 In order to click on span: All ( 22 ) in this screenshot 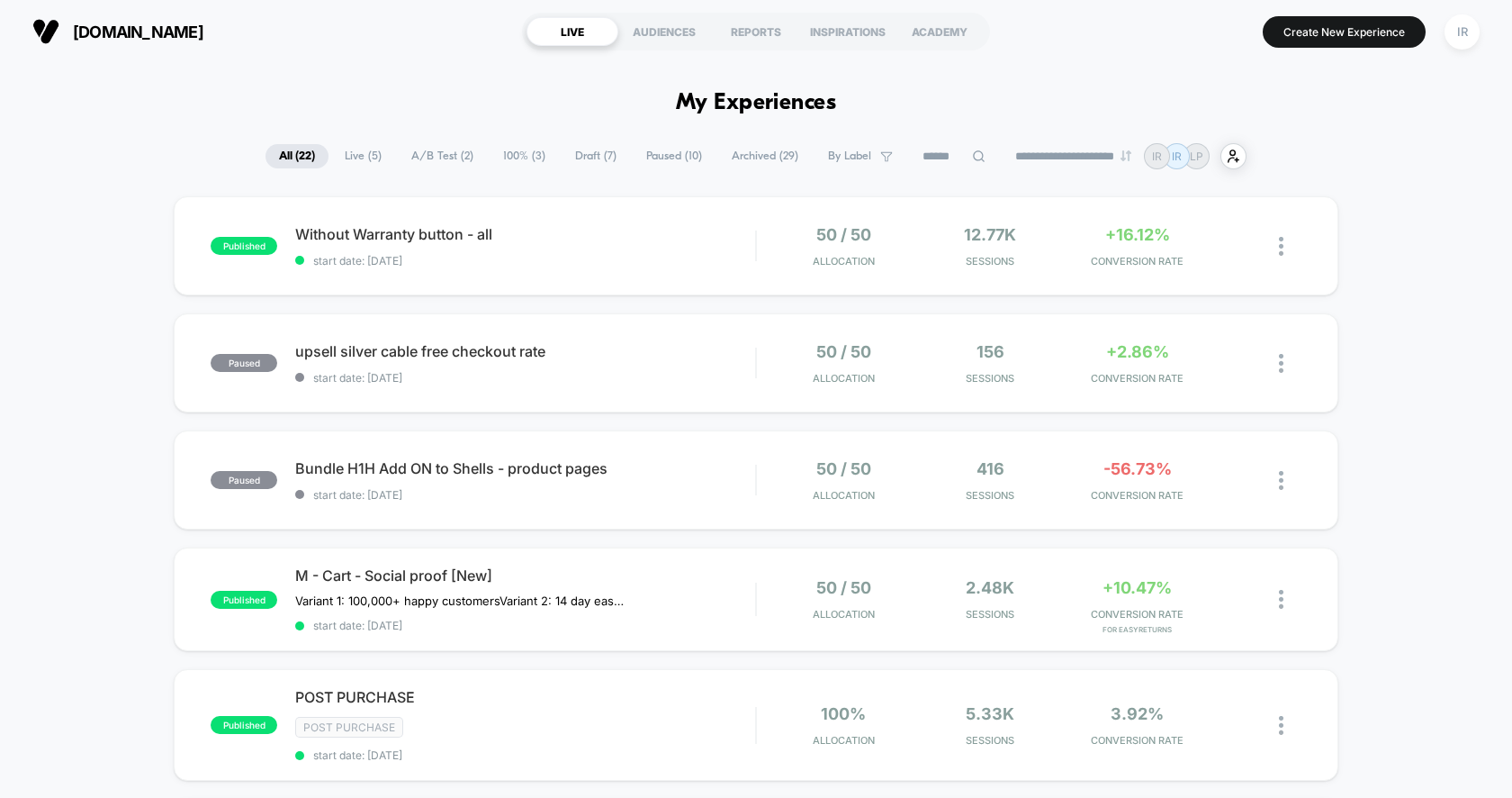, I will do `click(297, 156)`.